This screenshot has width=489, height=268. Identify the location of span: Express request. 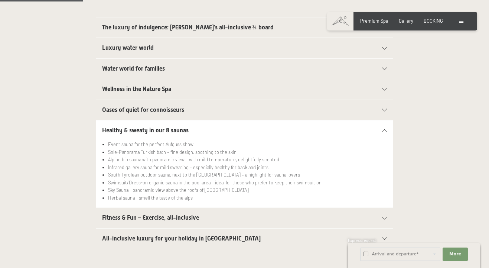
(362, 240).